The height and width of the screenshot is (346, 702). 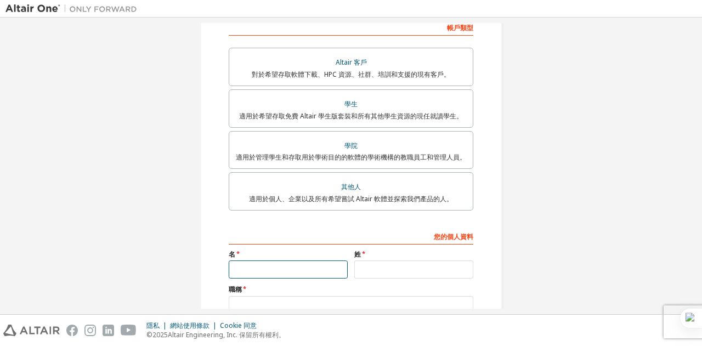 What do you see at coordinates (227, 335) in the screenshot?
I see `font: Altair Engineering, Inc. 保留所有權利。` at bounding box center [227, 335].